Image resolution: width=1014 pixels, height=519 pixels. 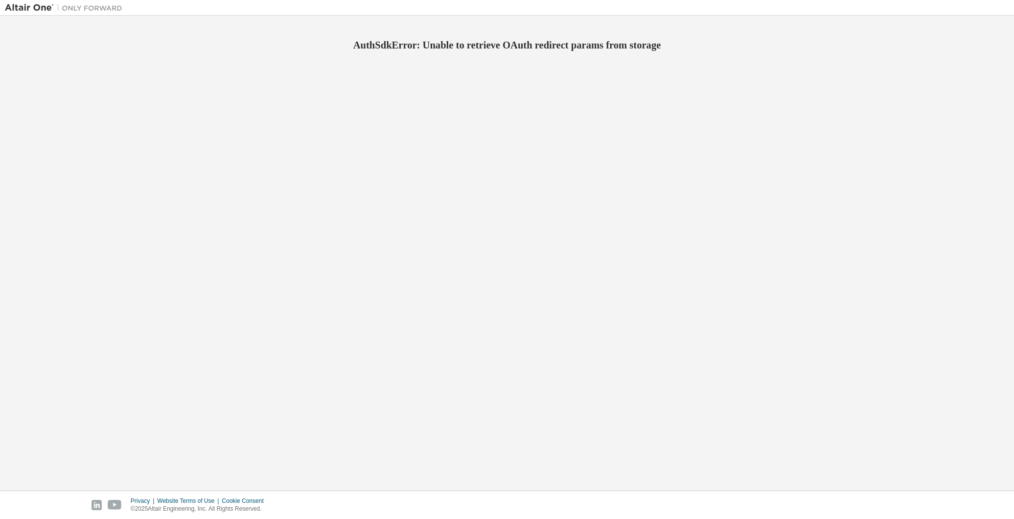 What do you see at coordinates (66, 8) in the screenshot?
I see `img: Altair One` at bounding box center [66, 8].